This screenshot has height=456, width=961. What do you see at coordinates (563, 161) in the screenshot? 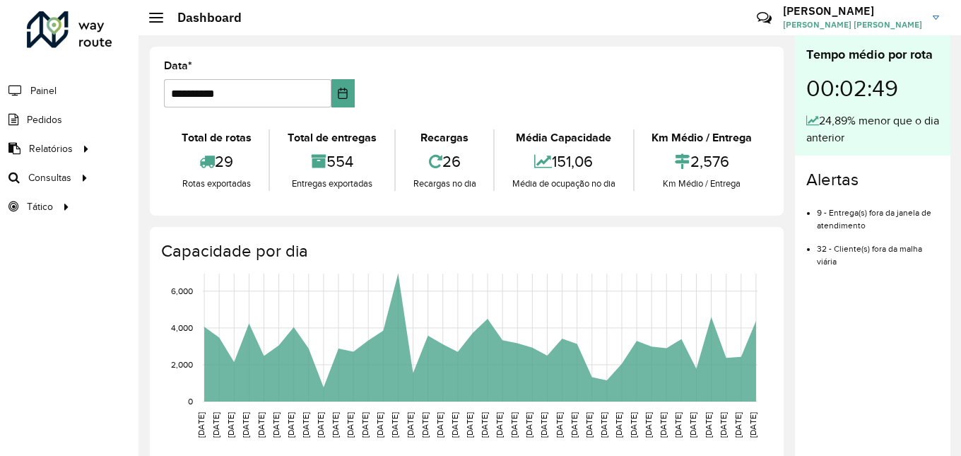
I see `div: 151,06` at bounding box center [563, 161].